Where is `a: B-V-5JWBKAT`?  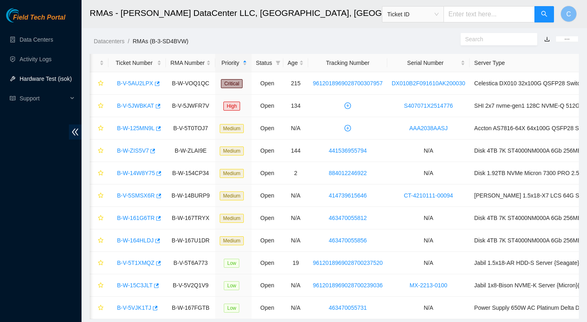 a: B-V-5JWBKAT is located at coordinates (135, 106).